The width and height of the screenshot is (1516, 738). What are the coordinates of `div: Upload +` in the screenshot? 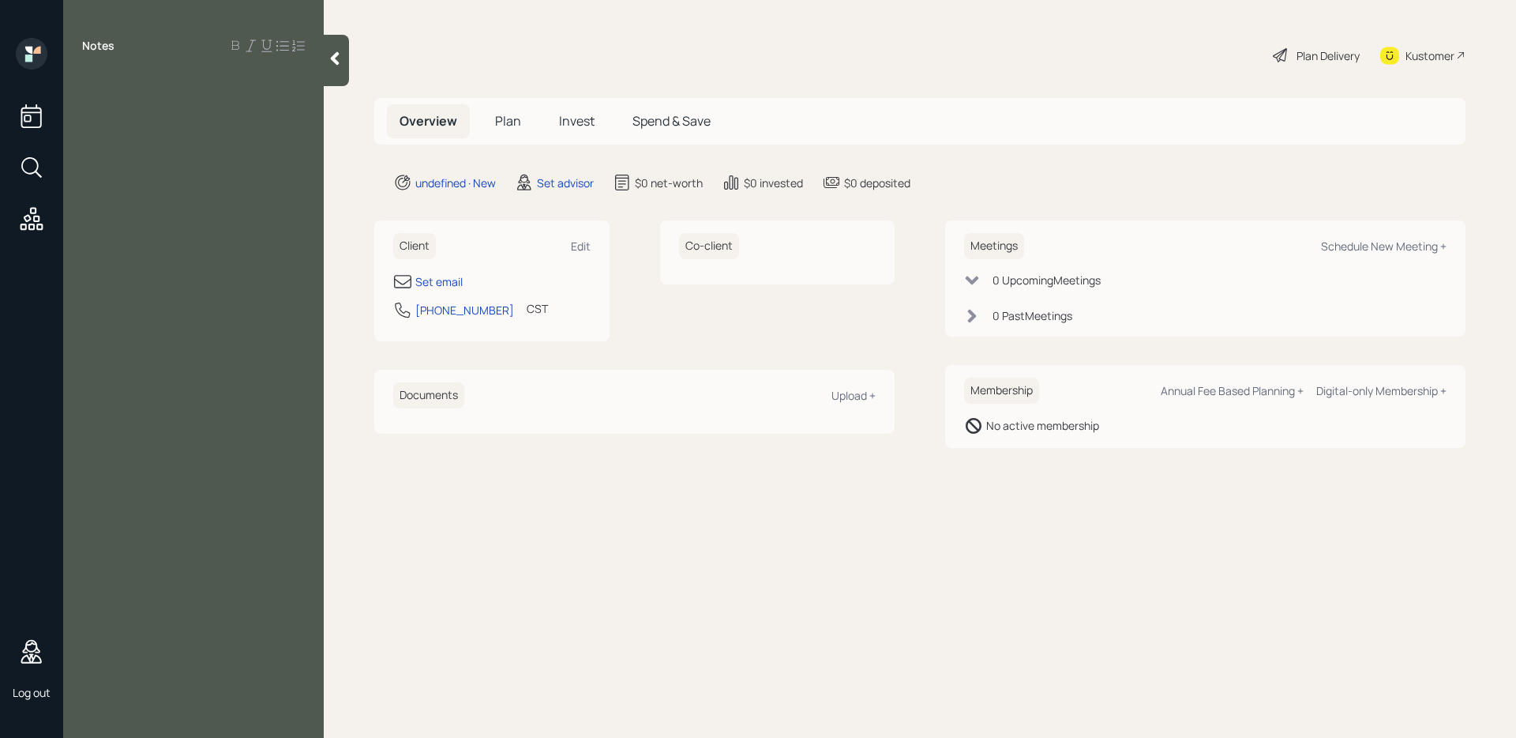 It's located at (854, 395).